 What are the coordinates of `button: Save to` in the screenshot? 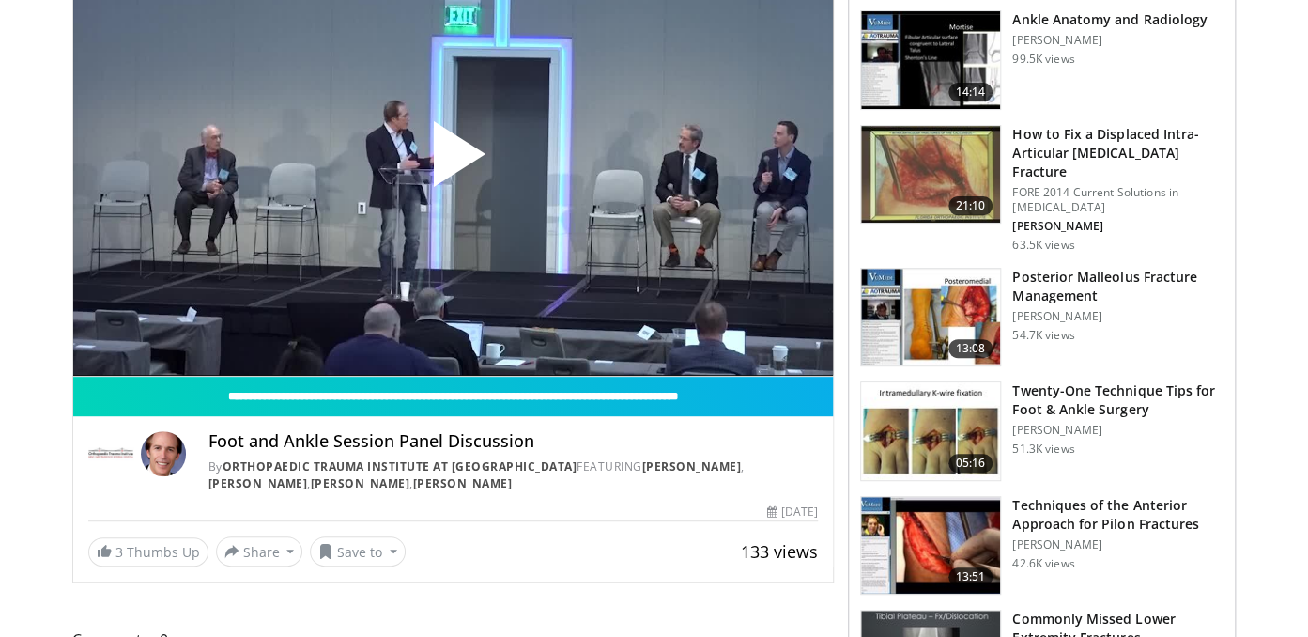 It's located at (358, 551).